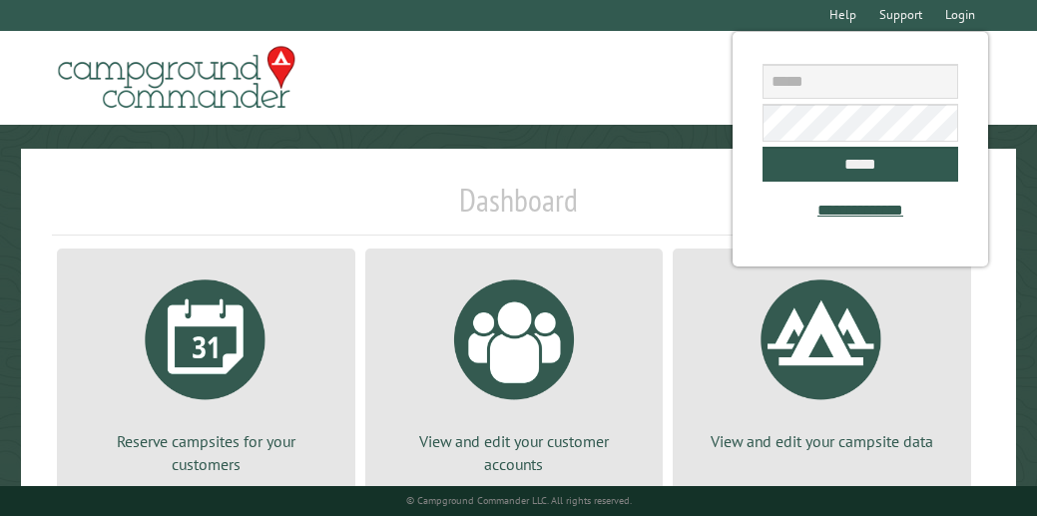 The image size is (1037, 516). What do you see at coordinates (514, 452) in the screenshot?
I see `p: View and edit your customer accounts` at bounding box center [514, 452].